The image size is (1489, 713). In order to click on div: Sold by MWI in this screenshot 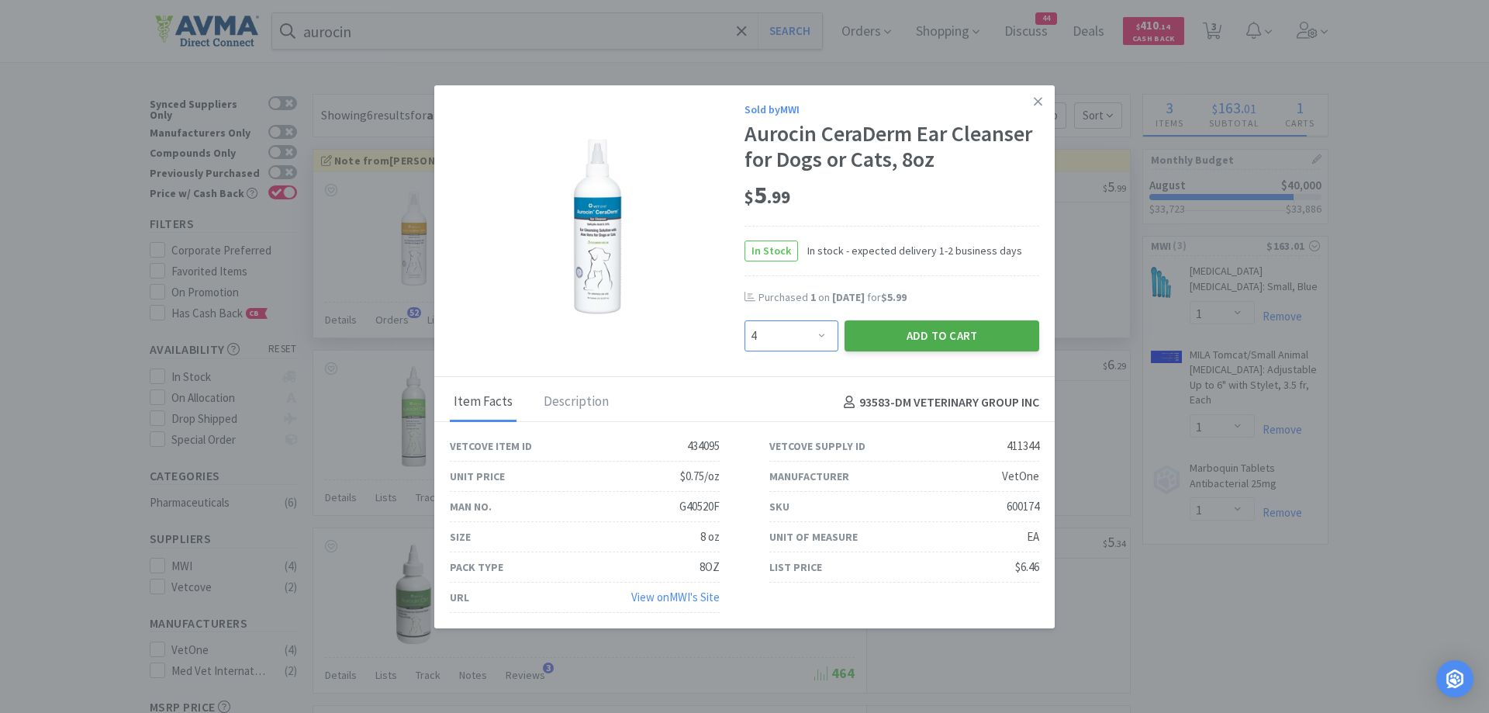, I will do `click(892, 109)`.